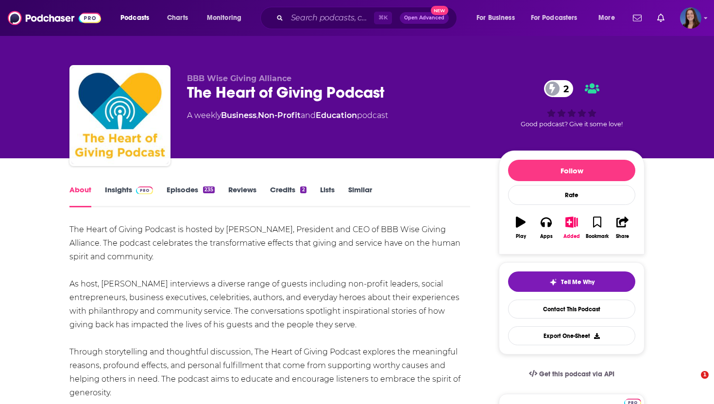 This screenshot has height=404, width=714. Describe the element at coordinates (691, 18) in the screenshot. I see `button: Show profile menu` at that location.